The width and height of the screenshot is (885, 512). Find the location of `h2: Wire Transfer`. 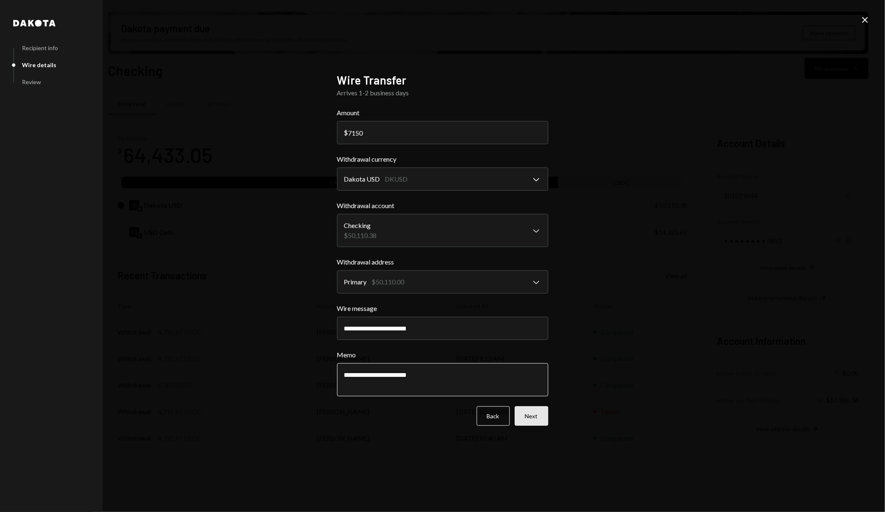

h2: Wire Transfer is located at coordinates (443, 80).